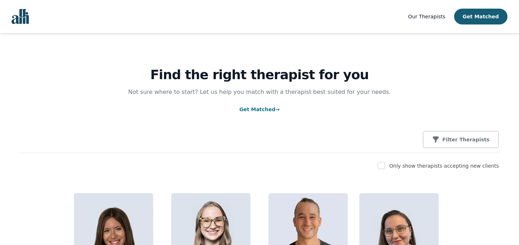 This screenshot has width=519, height=245. Describe the element at coordinates (460, 140) in the screenshot. I see `button: Filter Therapists` at that location.